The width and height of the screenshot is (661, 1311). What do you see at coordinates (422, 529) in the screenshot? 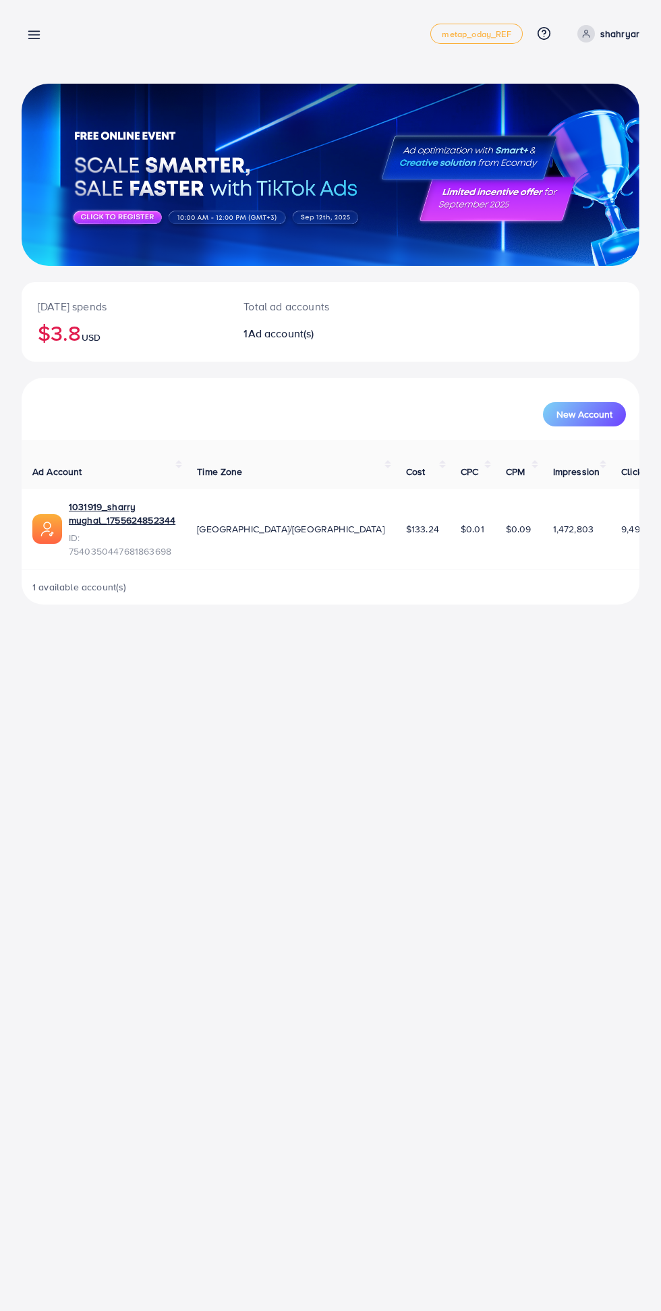
I see `span: $133.24` at bounding box center [422, 529].